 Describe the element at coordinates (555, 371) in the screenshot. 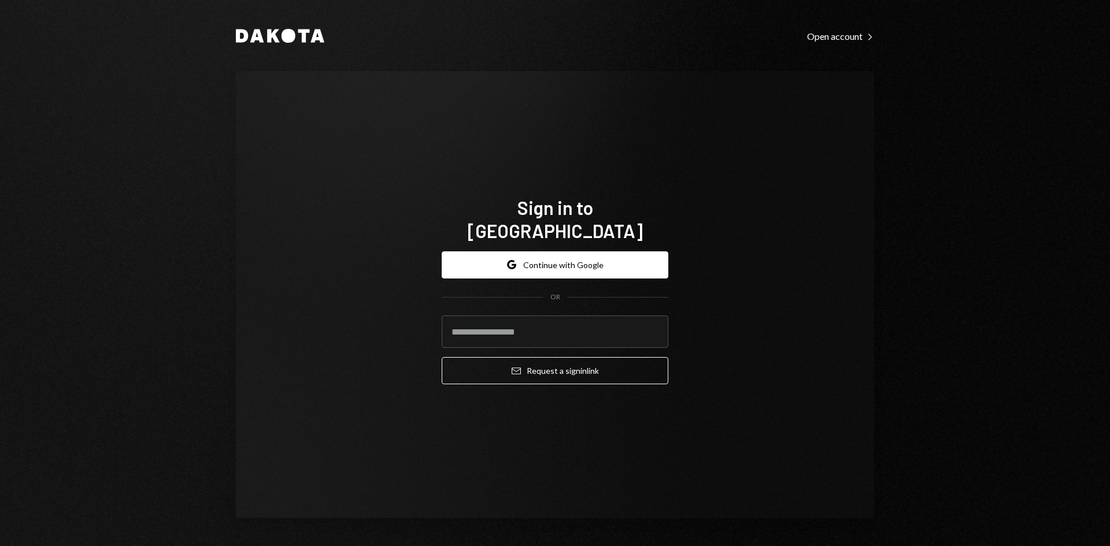

I see `button: Request a signinlink` at that location.